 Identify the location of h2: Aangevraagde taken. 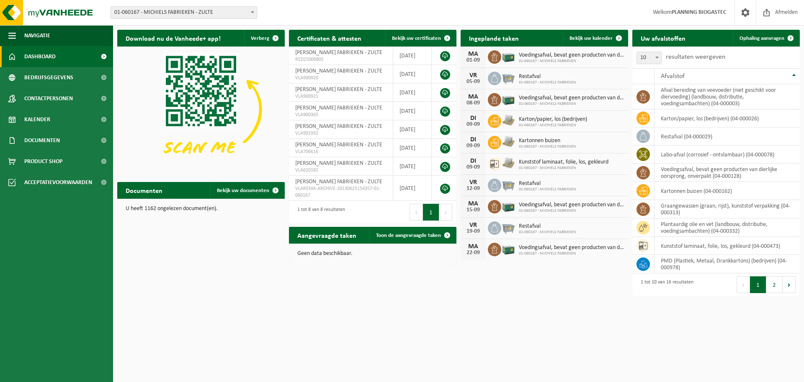
(327, 235).